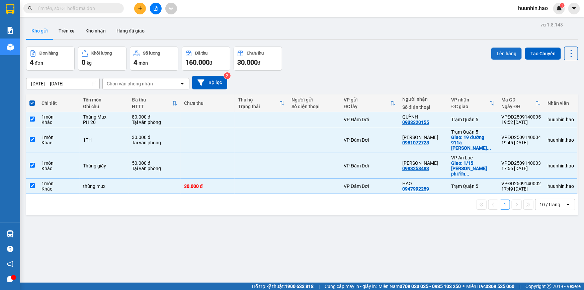 This screenshot has width=584, height=290. I want to click on span: notification, so click(10, 264).